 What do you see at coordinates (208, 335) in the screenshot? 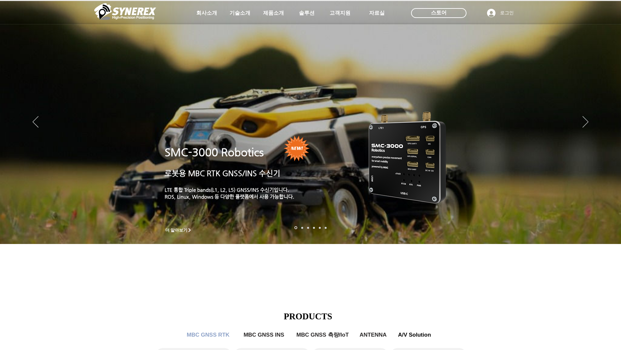
I see `span: MBC GNSS RTK` at bounding box center [208, 335].